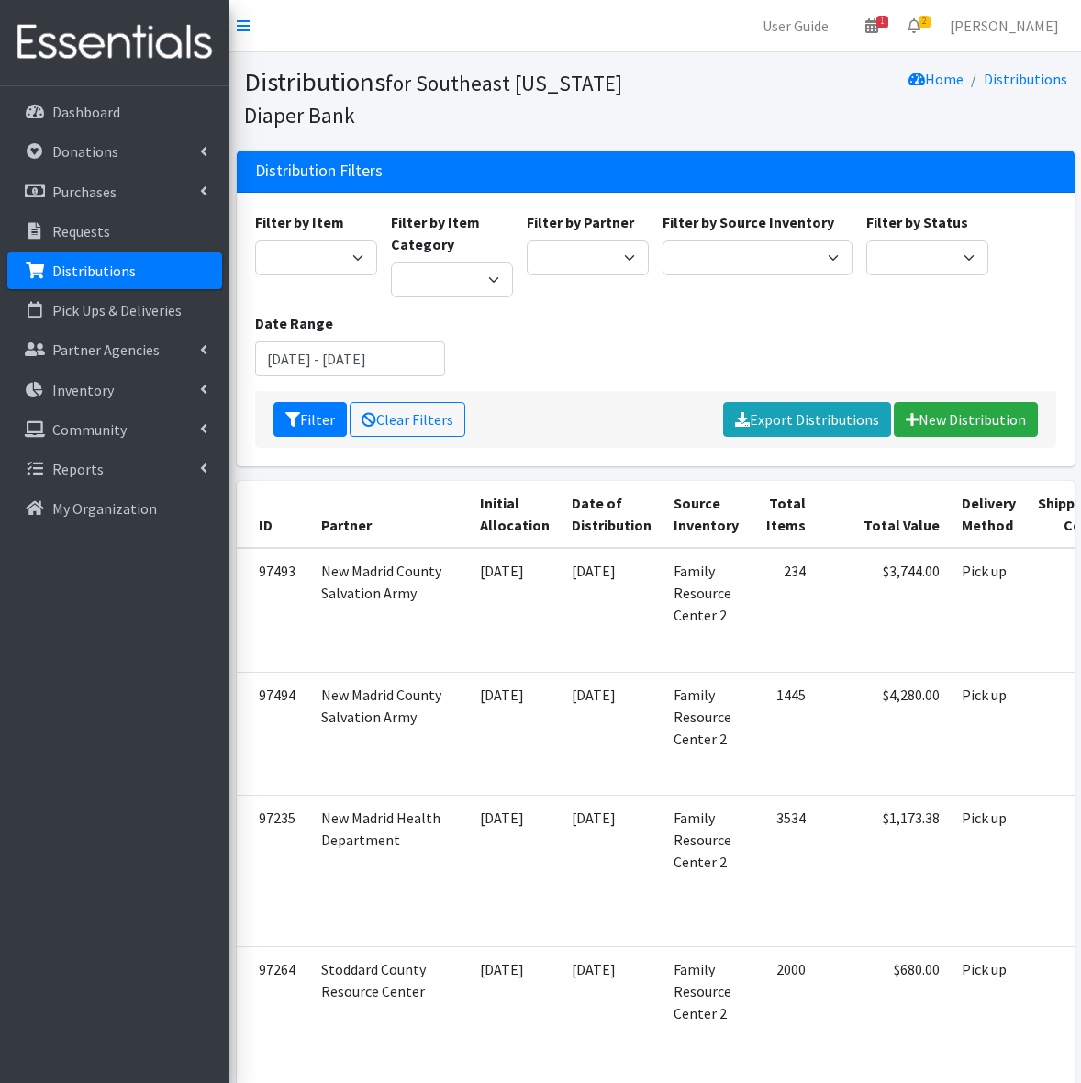  Describe the element at coordinates (115, 192) in the screenshot. I see `a: Purchases` at that location.